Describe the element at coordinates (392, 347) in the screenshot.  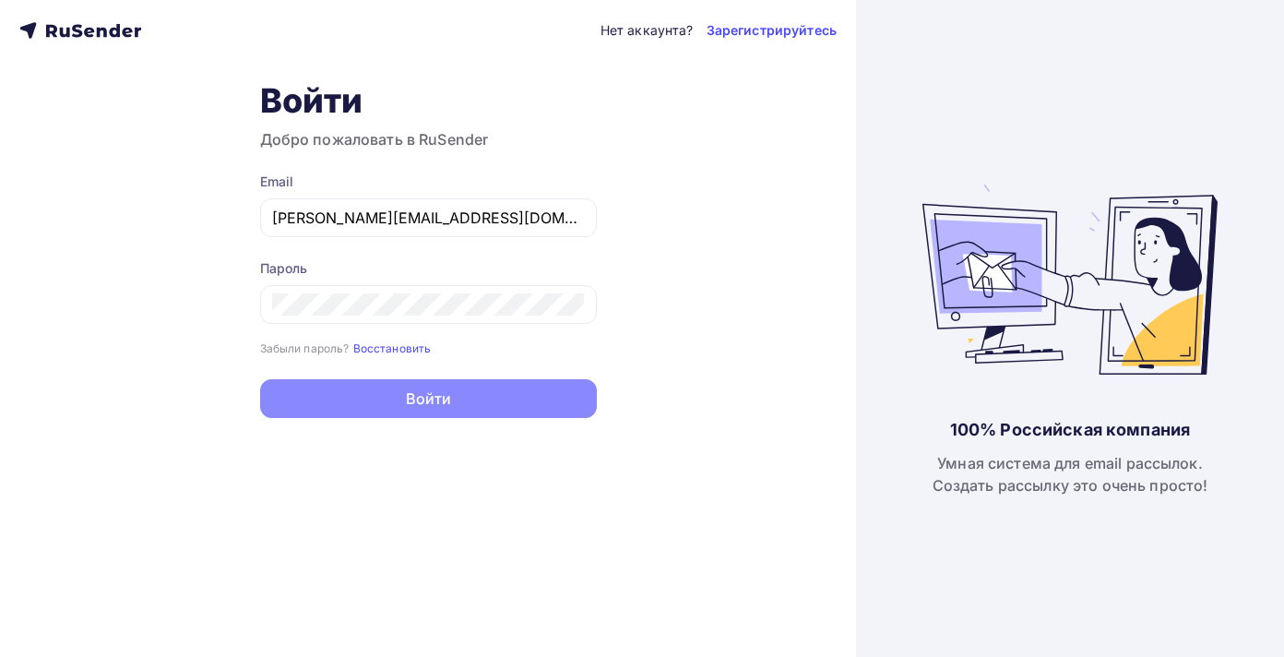
I see `a: Восстановить` at that location.